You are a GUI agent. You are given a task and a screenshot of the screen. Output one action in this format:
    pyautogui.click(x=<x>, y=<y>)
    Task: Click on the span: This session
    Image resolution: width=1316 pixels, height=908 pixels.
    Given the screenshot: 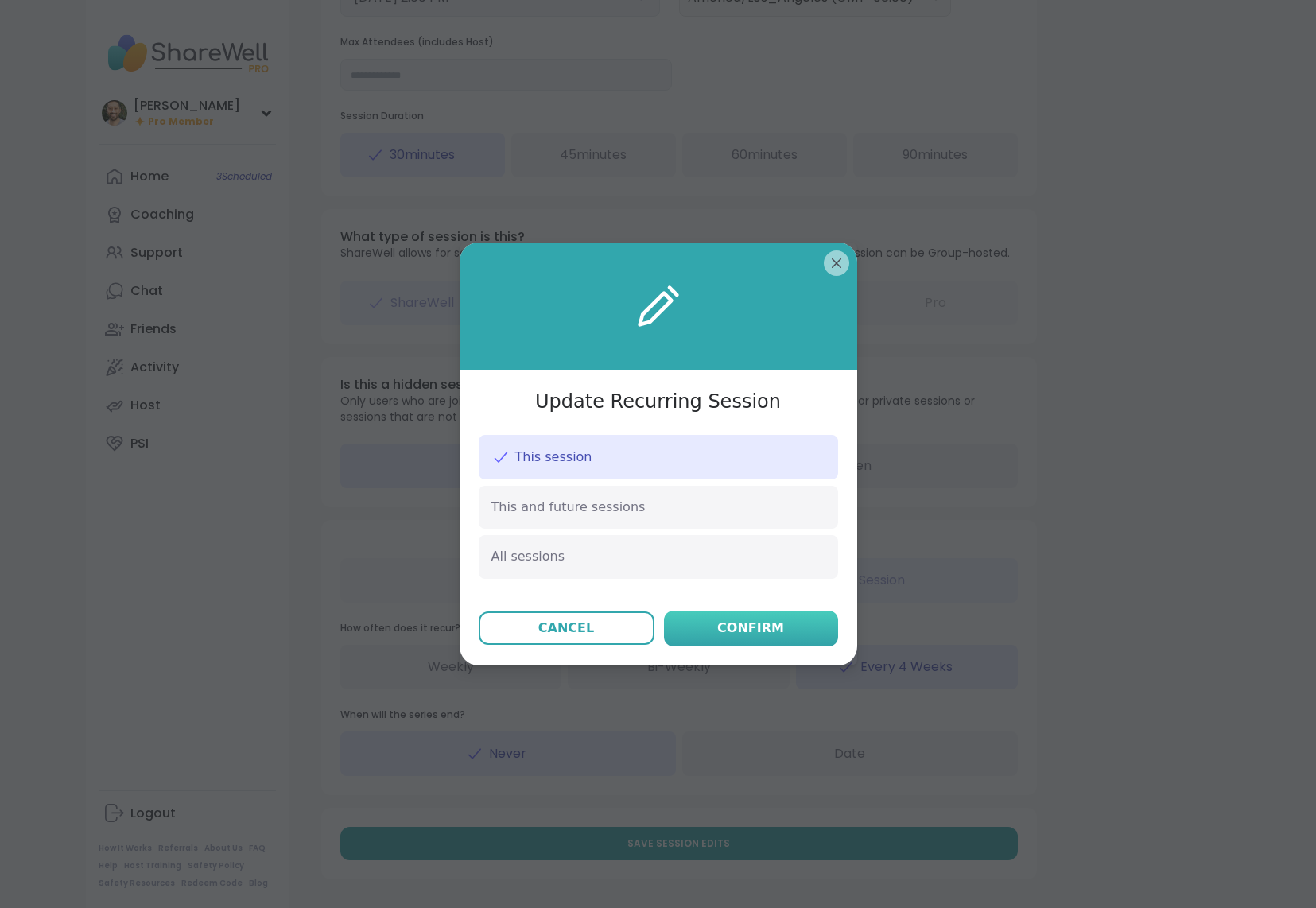 What is the action you would take?
    pyautogui.click(x=554, y=457)
    